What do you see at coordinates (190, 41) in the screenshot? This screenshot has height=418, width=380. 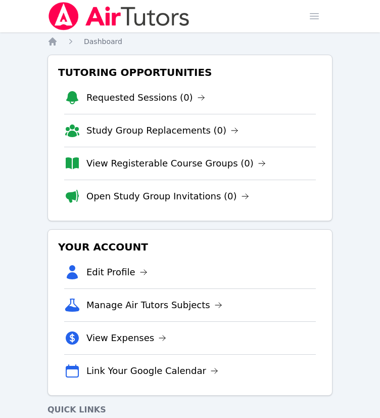 I see `nav: Breadcrumb` at bounding box center [190, 41].